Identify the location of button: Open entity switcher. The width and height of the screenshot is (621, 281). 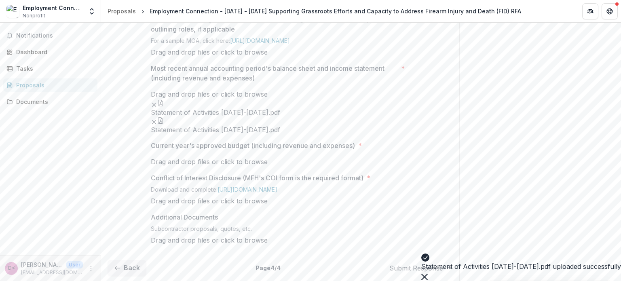
(92, 11).